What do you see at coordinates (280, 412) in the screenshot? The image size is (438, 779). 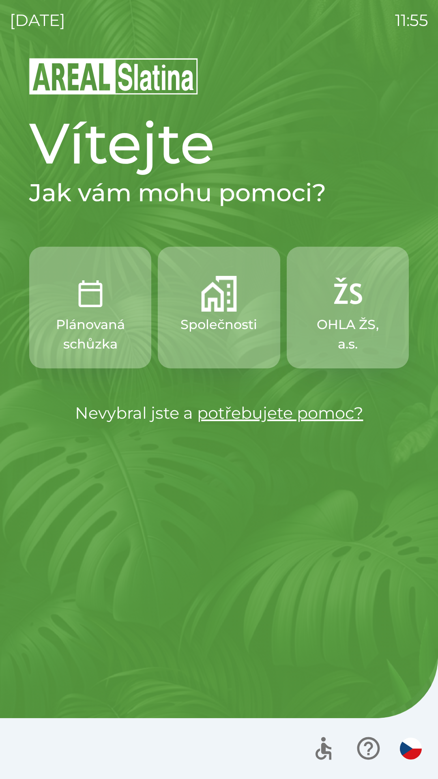 I see `a: potřebujete pomoc?` at bounding box center [280, 412].